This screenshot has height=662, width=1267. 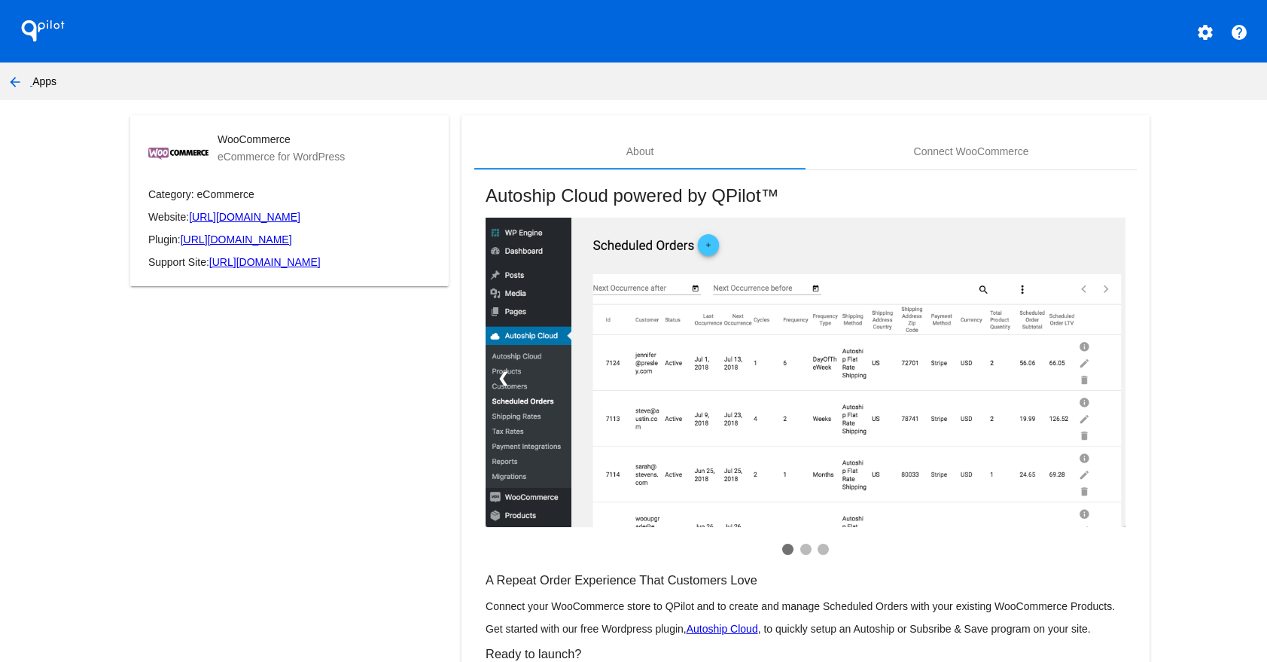 I want to click on mat-card-title: Autoship Cloud powered by QPilot™, so click(x=806, y=196).